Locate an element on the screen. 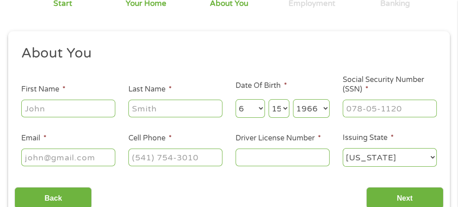 The width and height of the screenshot is (458, 207). label: Issuing State is located at coordinates (368, 138).